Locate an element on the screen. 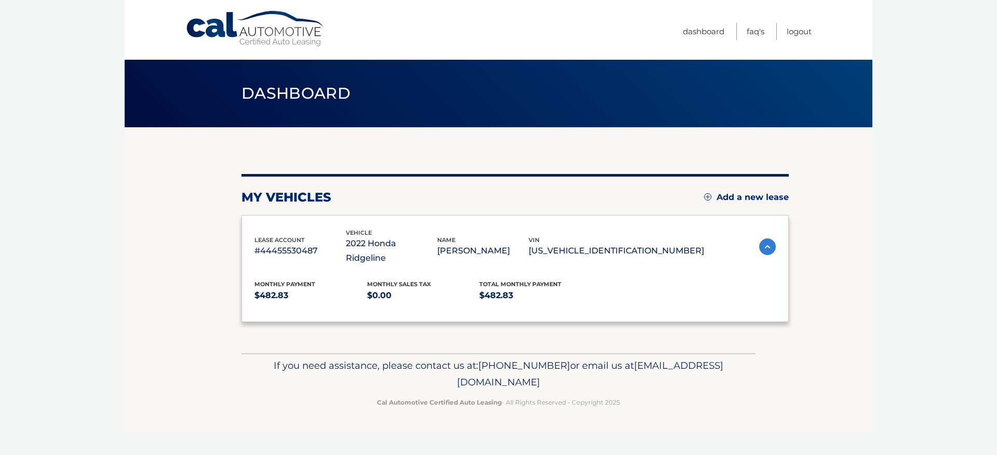 This screenshot has height=455, width=997. h2: my vehicles is located at coordinates (286, 197).